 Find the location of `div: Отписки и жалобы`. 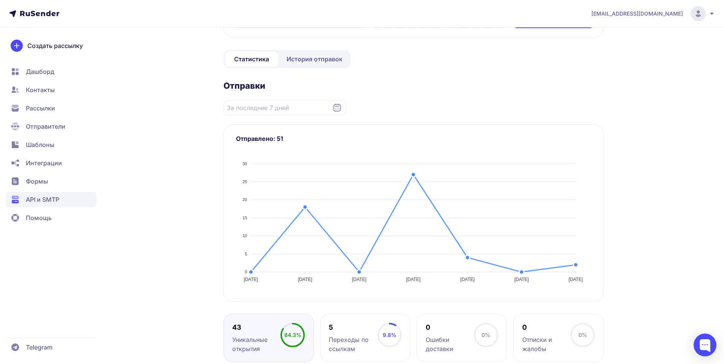

div: Отписки и жалобы is located at coordinates (546, 344).